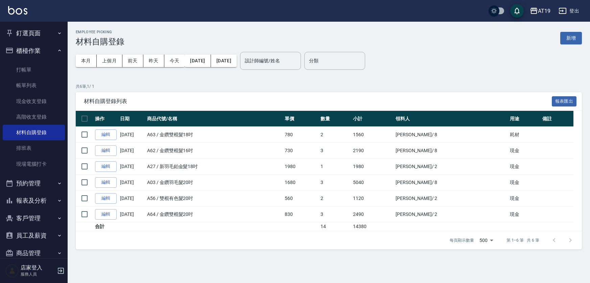  Describe the element at coordinates (106, 226) in the screenshot. I see `td: 合計` at that location.